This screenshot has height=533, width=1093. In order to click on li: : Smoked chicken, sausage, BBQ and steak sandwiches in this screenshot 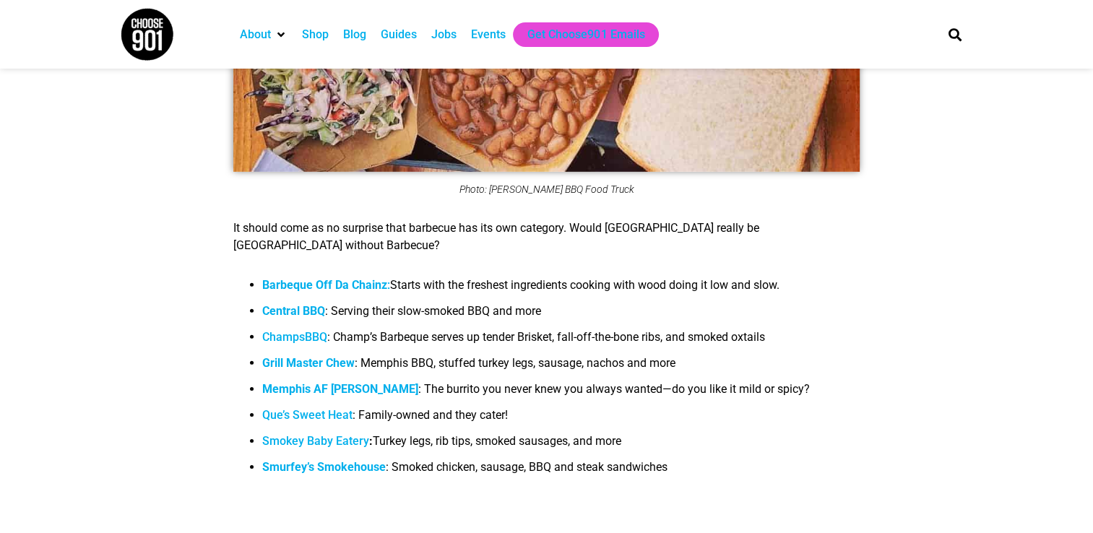, I will do `click(561, 472)`.